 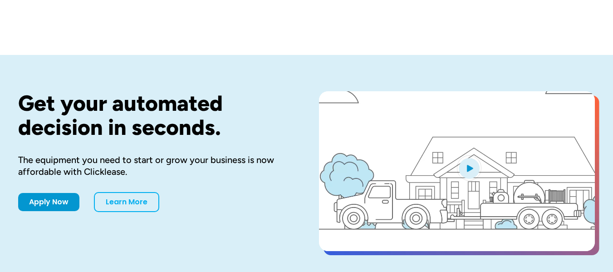 What do you see at coordinates (49, 202) in the screenshot?
I see `a: Apply Now` at bounding box center [49, 202].